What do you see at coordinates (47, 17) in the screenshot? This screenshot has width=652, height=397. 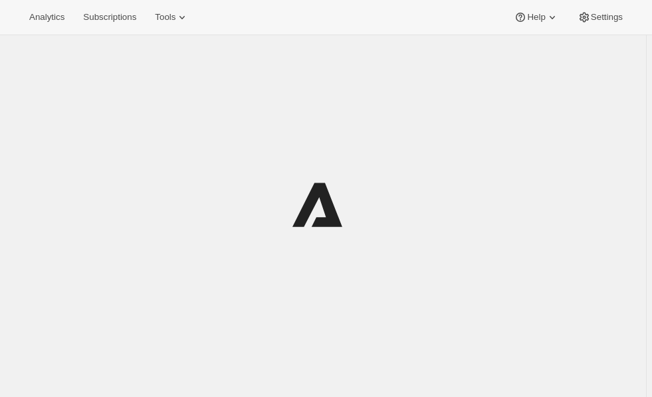 I see `button: Analytics` at bounding box center [47, 17].